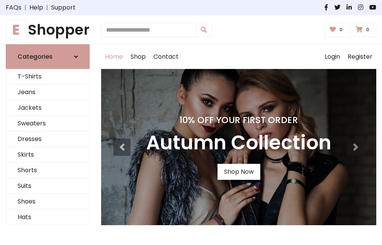  Describe the element at coordinates (48, 30) in the screenshot. I see `a: EShopper` at that location.